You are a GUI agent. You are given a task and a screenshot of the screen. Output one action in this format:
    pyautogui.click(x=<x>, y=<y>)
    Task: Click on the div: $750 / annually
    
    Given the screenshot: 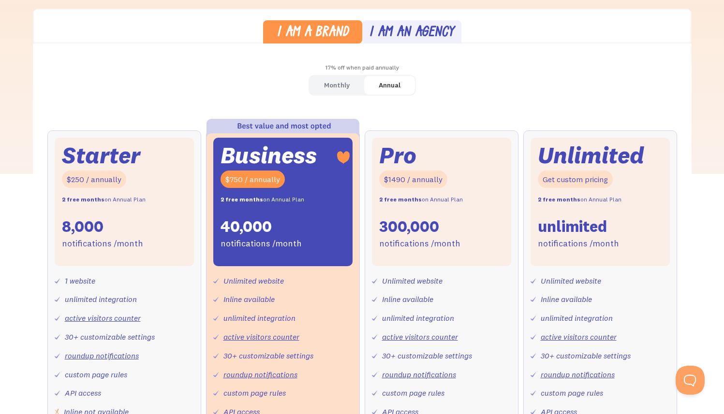 What is the action you would take?
    pyautogui.click(x=252, y=179)
    